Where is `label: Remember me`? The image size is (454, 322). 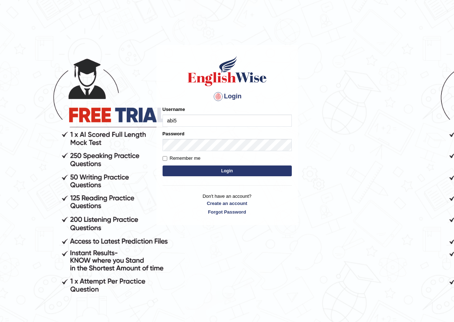
label: Remember me is located at coordinates (182, 158).